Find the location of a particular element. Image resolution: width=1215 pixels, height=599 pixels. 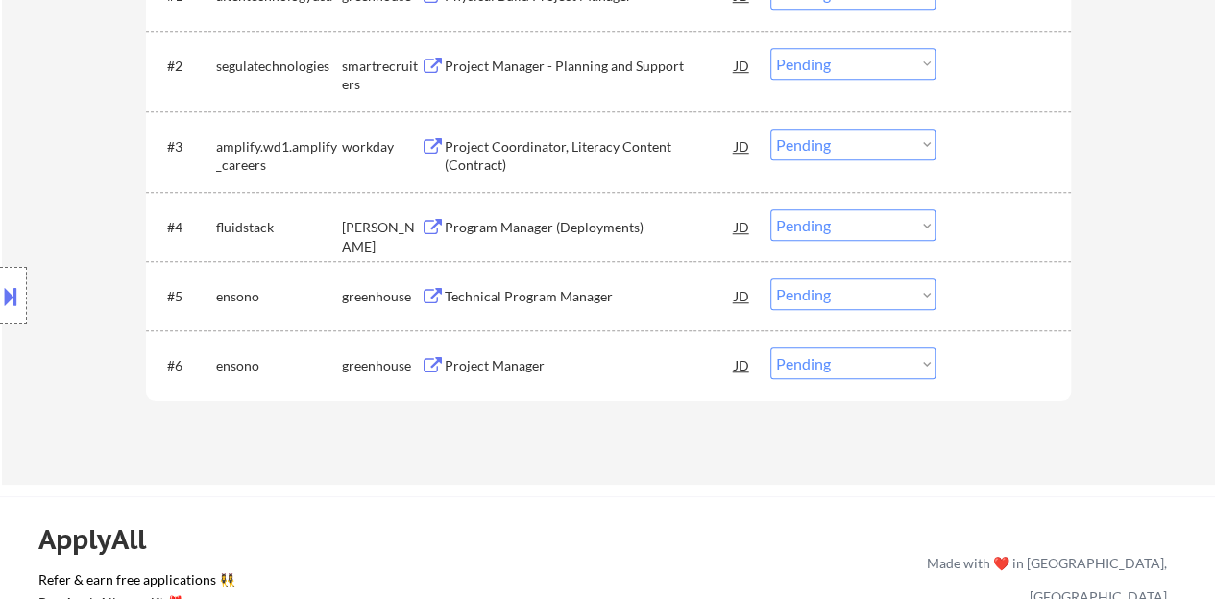

div: ApplyAll is located at coordinates (103, 540).